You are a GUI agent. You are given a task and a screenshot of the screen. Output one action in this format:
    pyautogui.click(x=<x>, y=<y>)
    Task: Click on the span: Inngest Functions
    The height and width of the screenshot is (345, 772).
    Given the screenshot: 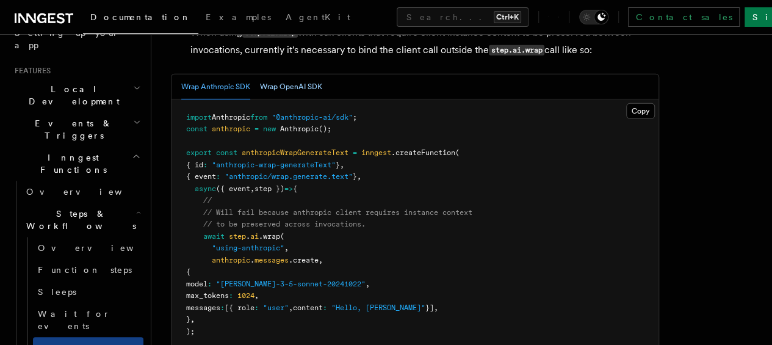 What is the action you would take?
    pyautogui.click(x=71, y=164)
    